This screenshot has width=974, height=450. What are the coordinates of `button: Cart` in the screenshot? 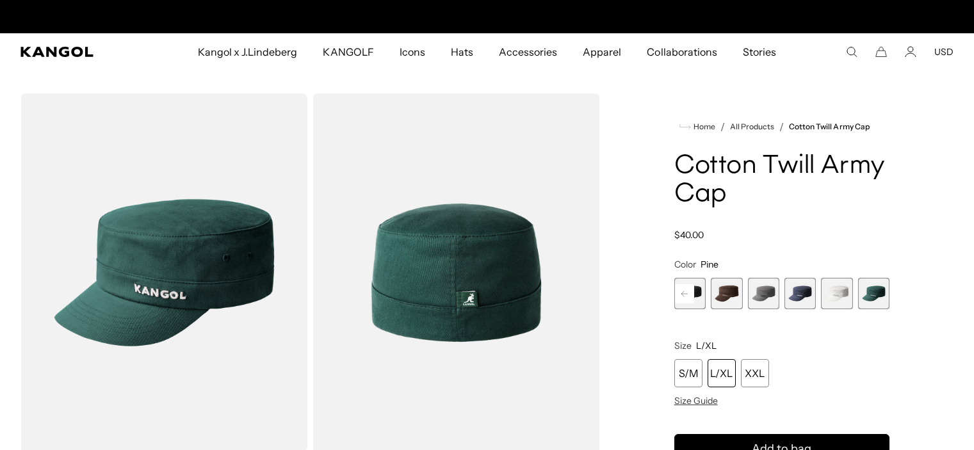 It's located at (881, 52).